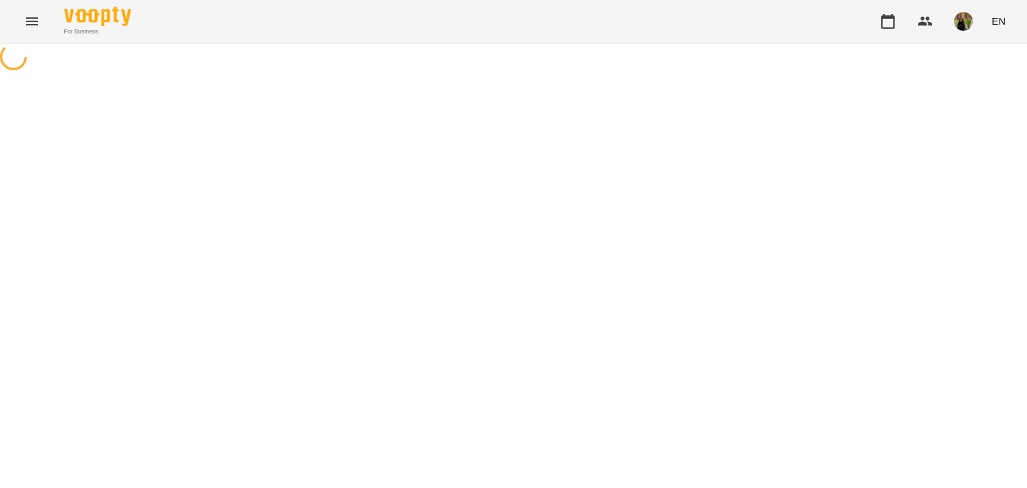  Describe the element at coordinates (964, 21) in the screenshot. I see `img: 11bdc30bc38fc15eaf43a2d8c1dccd93.jpg` at that location.